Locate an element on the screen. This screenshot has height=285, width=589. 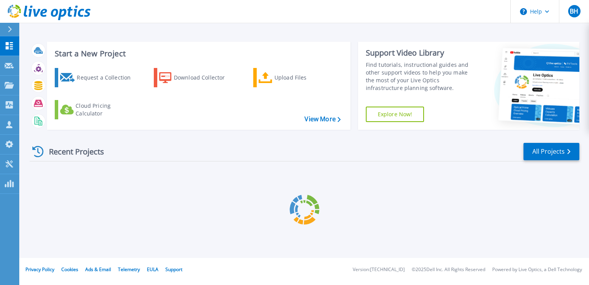
div: Cloud Pricing Calculator is located at coordinates (106, 110).